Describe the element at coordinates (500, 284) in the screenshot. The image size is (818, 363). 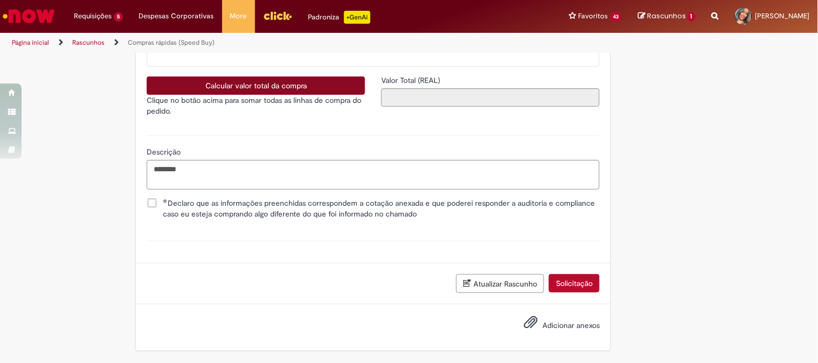
I see `button: Atualizar Rascunho` at that location.